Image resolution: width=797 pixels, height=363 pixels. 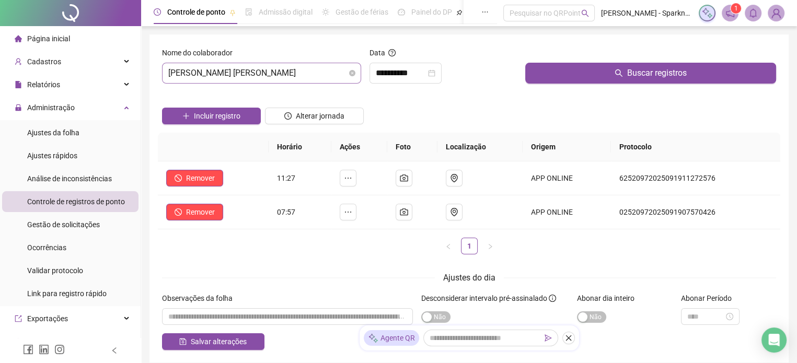 I want to click on a: Alterar jornada, so click(x=314, y=117).